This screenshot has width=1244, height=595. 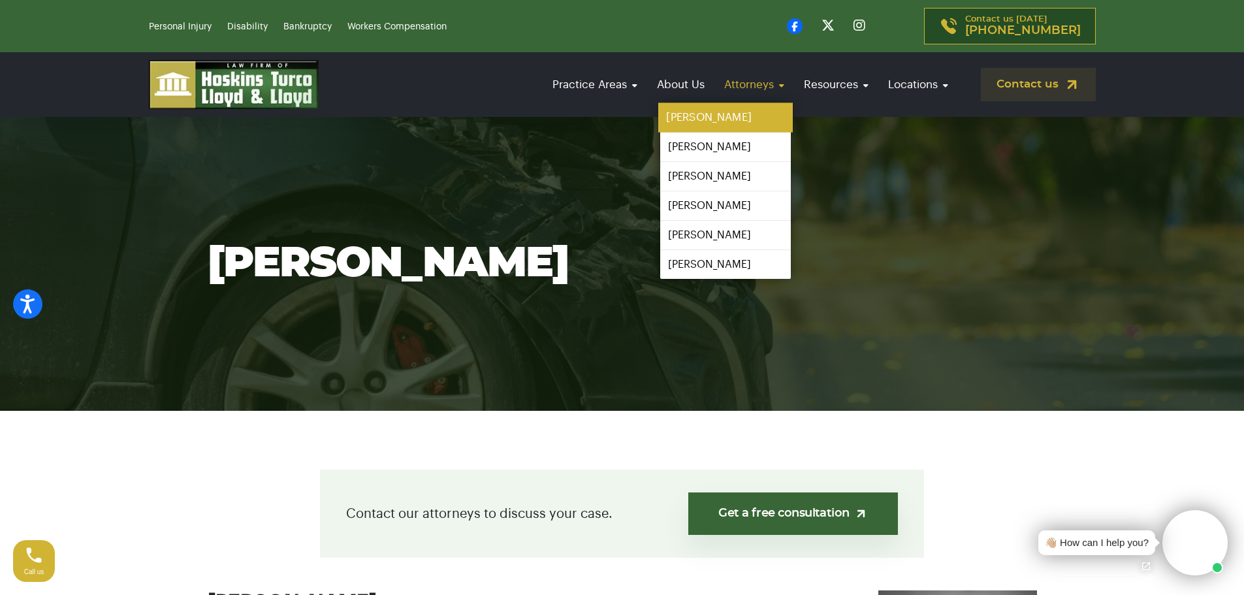 What do you see at coordinates (861, 513) in the screenshot?
I see `img: arrow-up-right-light.svg` at bounding box center [861, 513].